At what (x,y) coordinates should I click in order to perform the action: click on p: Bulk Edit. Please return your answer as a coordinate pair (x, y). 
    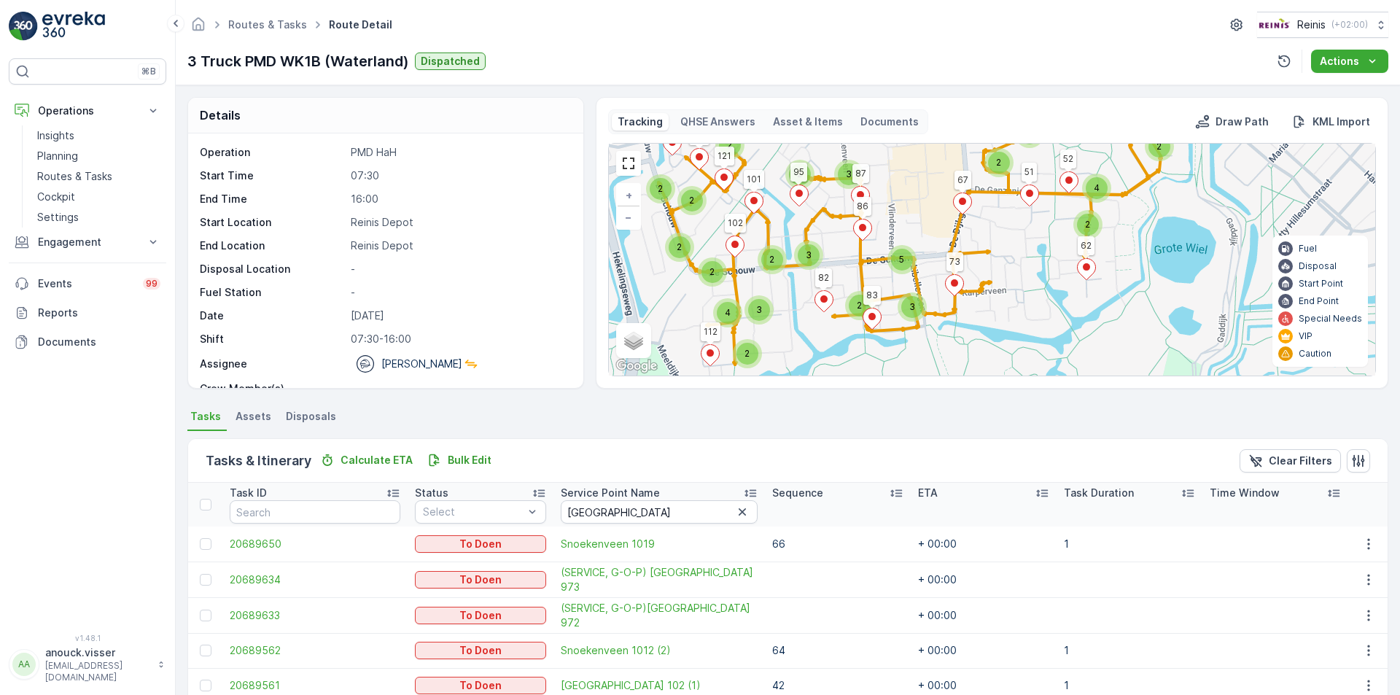
    Looking at the image, I should click on (470, 460).